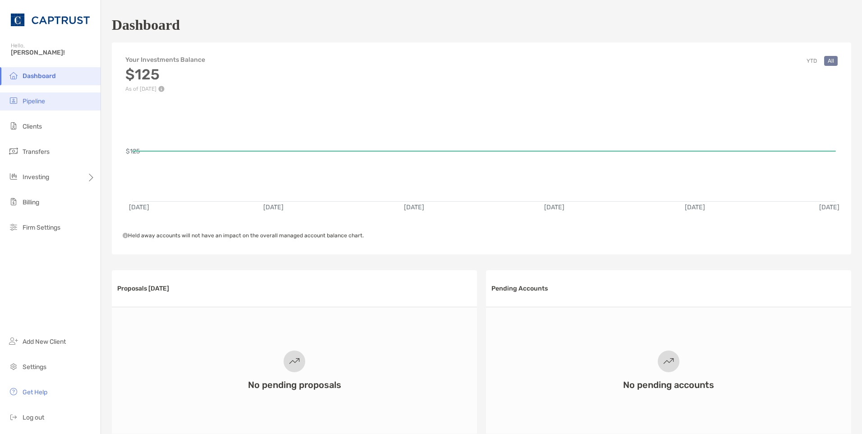  What do you see at coordinates (31, 202) in the screenshot?
I see `span: Billing` at bounding box center [31, 202].